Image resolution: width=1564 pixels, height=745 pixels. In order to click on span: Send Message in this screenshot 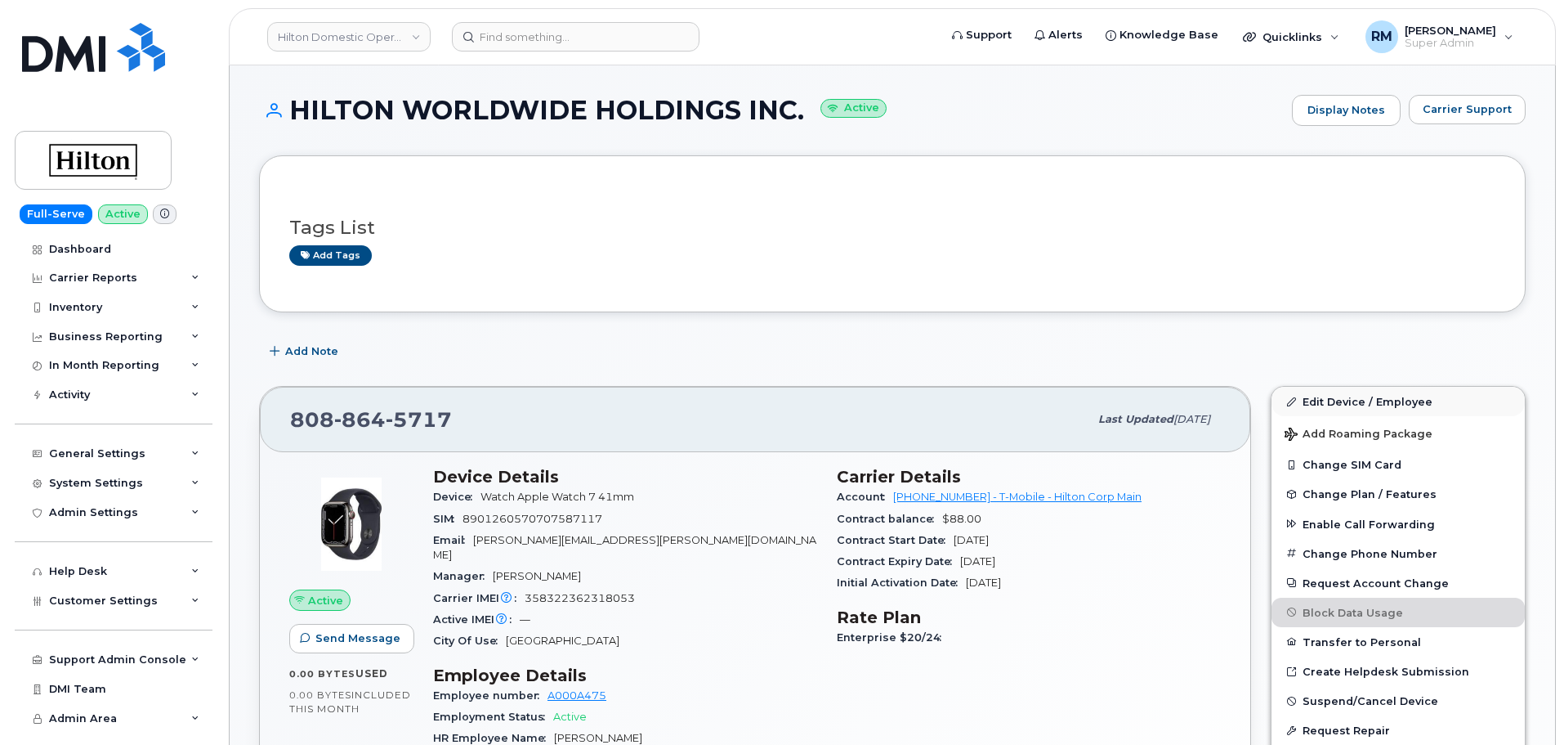, I will do `click(358, 638)`.